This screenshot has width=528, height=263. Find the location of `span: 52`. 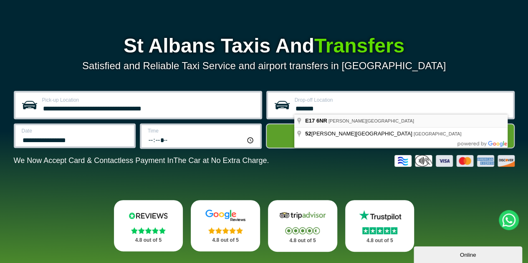

span: 52 is located at coordinates (308, 134).